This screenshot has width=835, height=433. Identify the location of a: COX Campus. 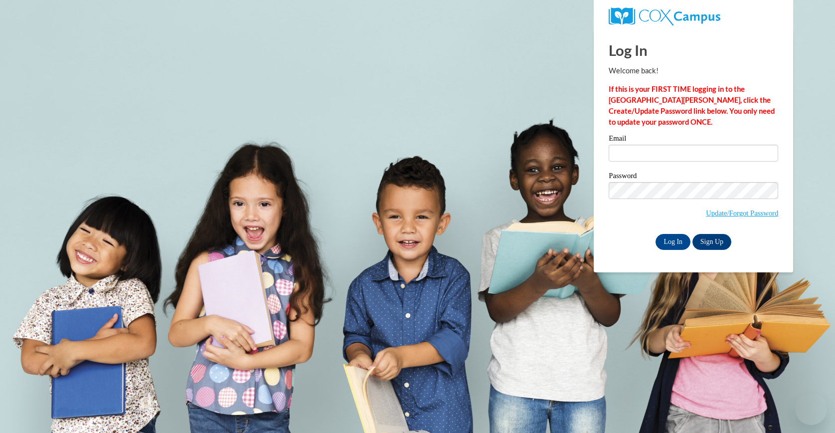
(693, 16).